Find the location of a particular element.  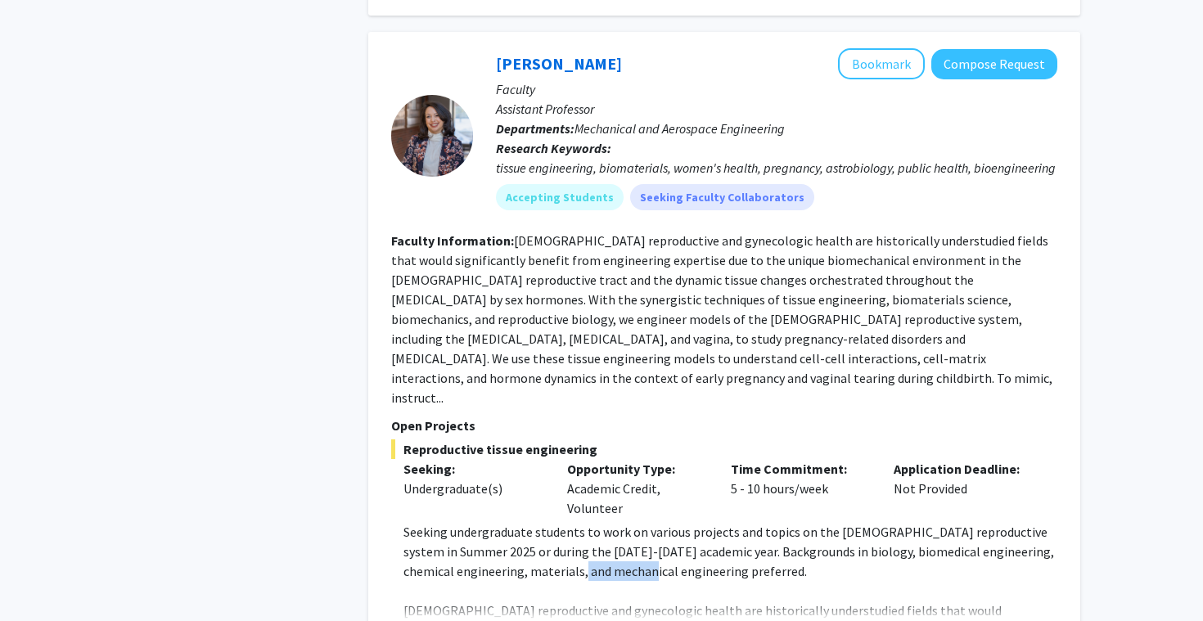

p: Application Deadline: is located at coordinates (963, 469).